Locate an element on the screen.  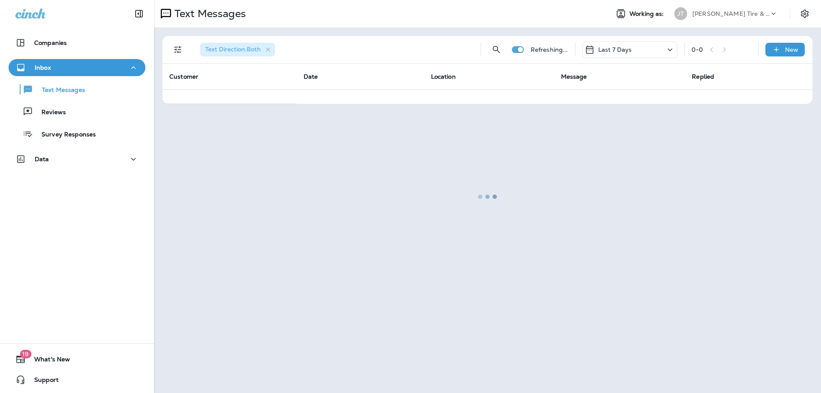
button: Inbox is located at coordinates (77, 68).